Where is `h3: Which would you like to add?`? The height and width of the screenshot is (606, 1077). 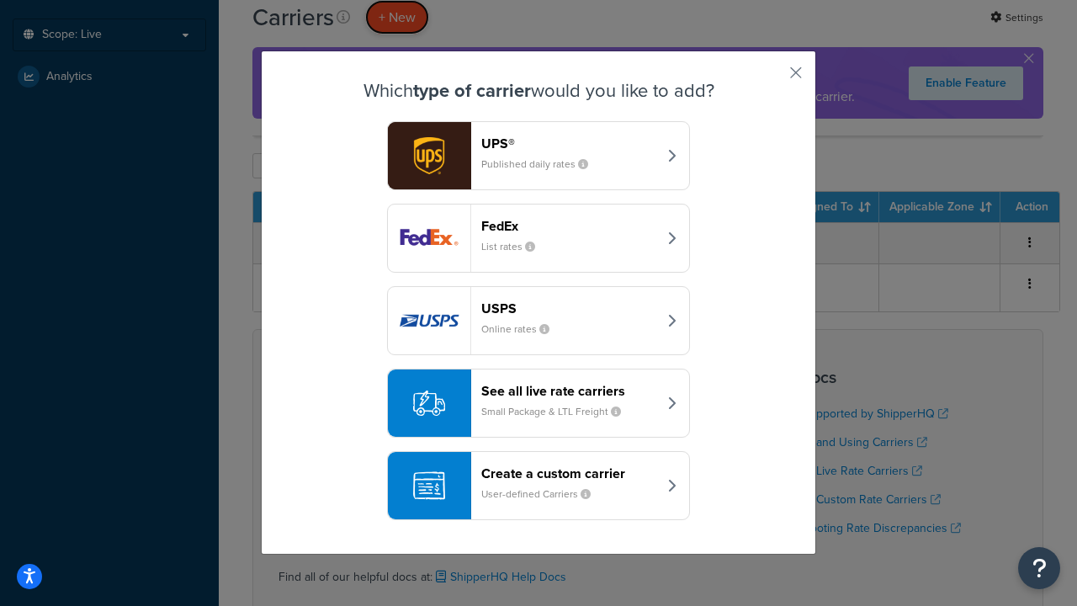
h3: Which would you like to add? is located at coordinates (538, 91).